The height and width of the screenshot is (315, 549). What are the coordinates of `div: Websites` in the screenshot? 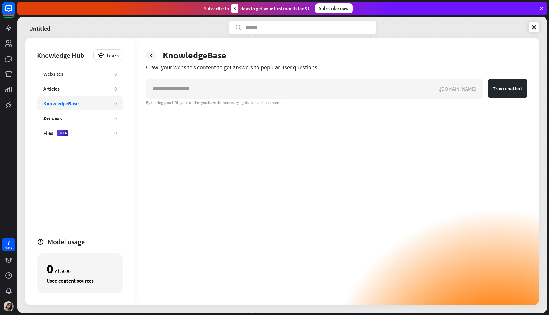 It's located at (53, 74).